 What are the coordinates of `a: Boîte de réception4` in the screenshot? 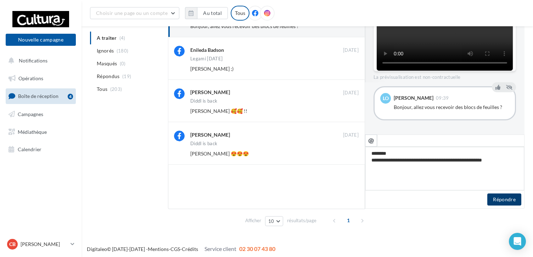 It's located at (41, 96).